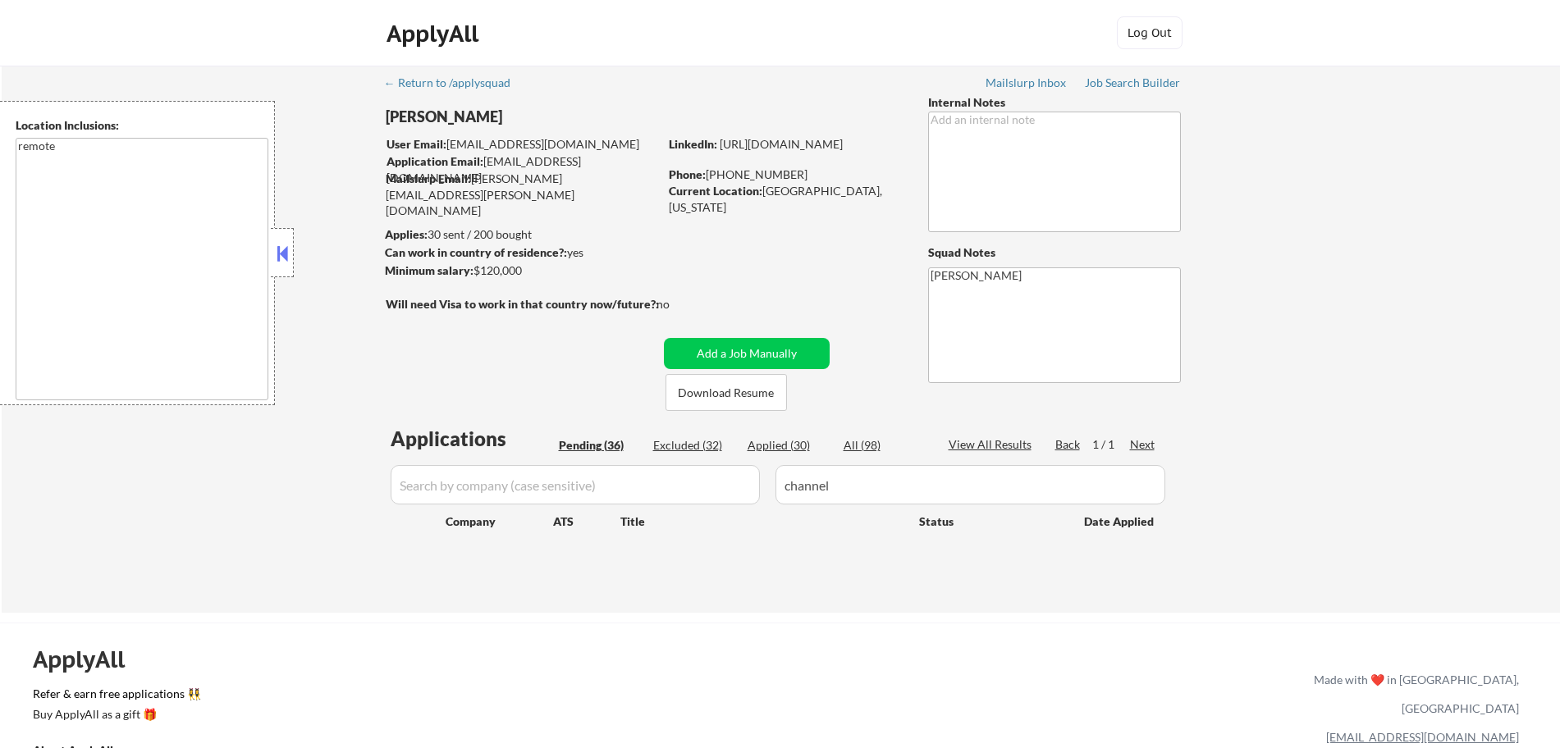 This screenshot has width=1560, height=748. Describe the element at coordinates (1068, 445) in the screenshot. I see `div: Back` at that location.